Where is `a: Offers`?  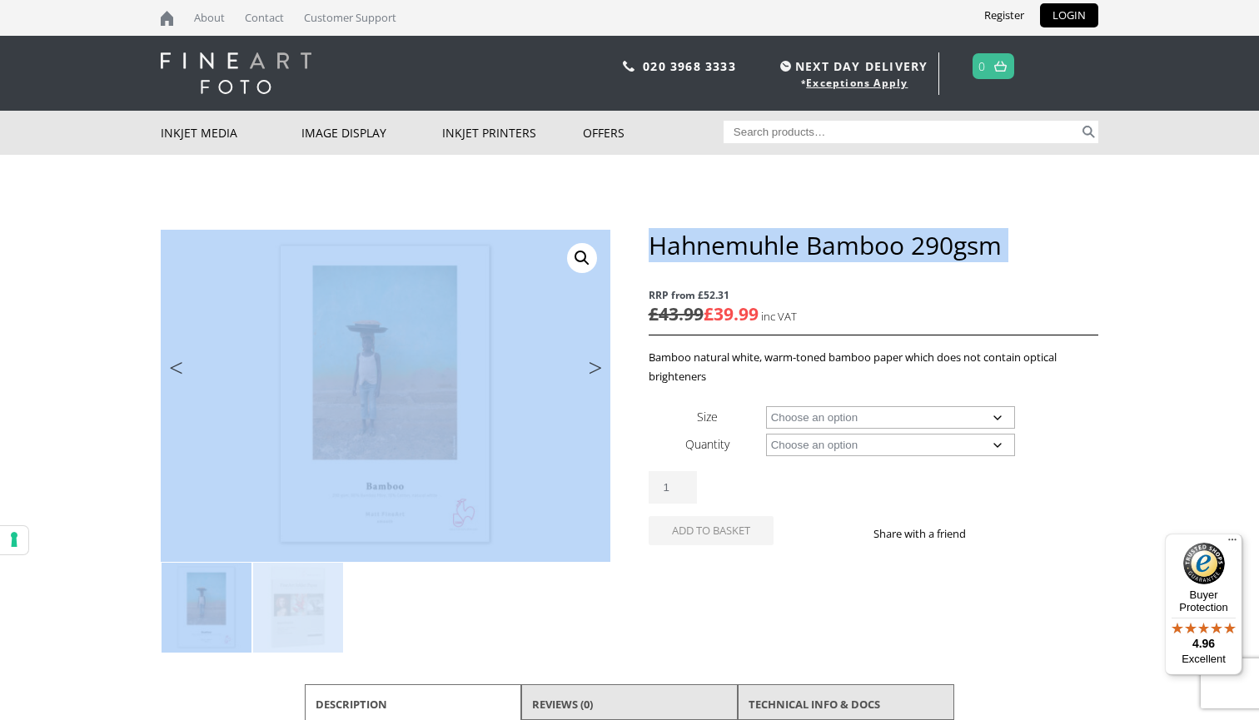 a: Offers is located at coordinates (653, 132).